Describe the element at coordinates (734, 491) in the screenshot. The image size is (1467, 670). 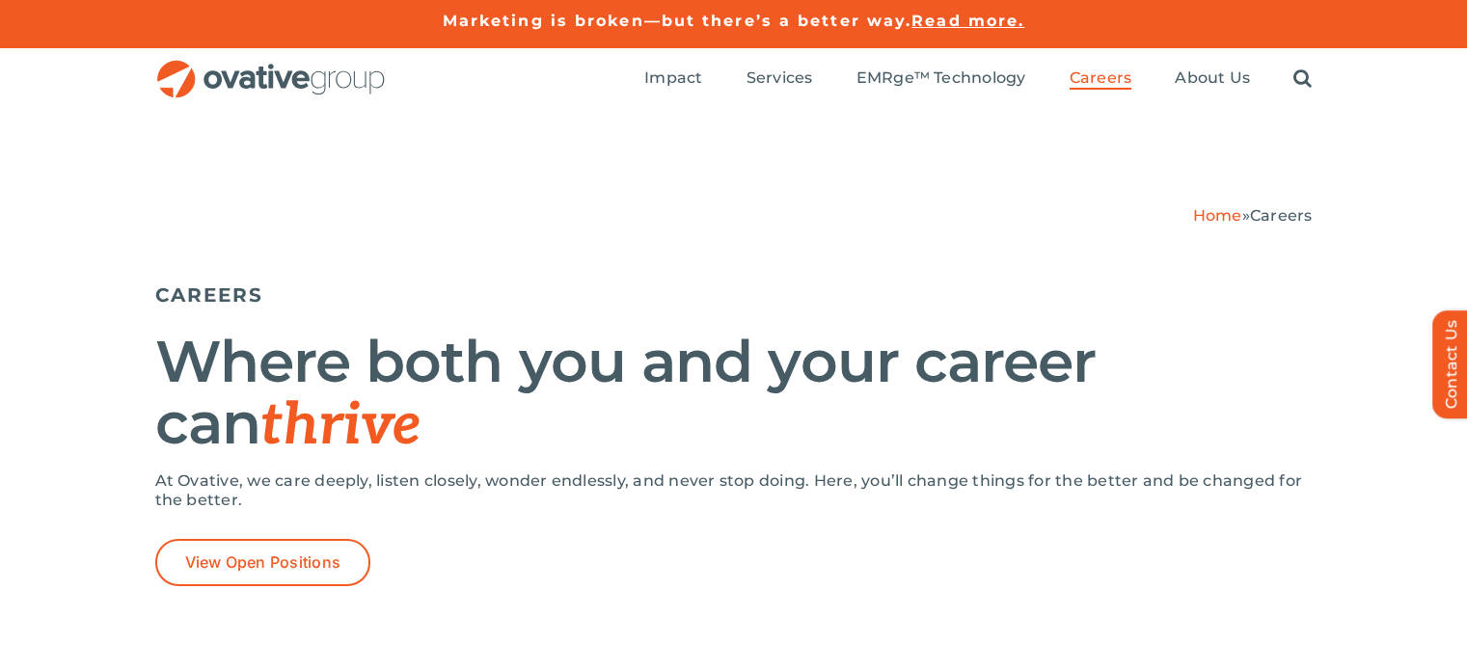
I see `p: At Ovative, we care deeply, listen closely, wonder endlessly, and never stop doing. Here, you’ll ...` at that location.